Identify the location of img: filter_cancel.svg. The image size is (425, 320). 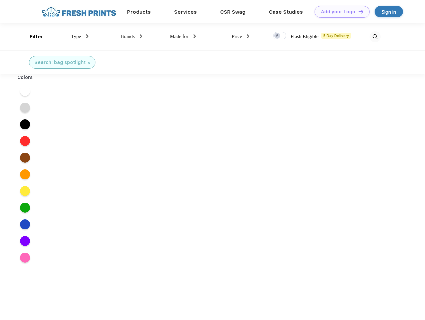
(89, 63).